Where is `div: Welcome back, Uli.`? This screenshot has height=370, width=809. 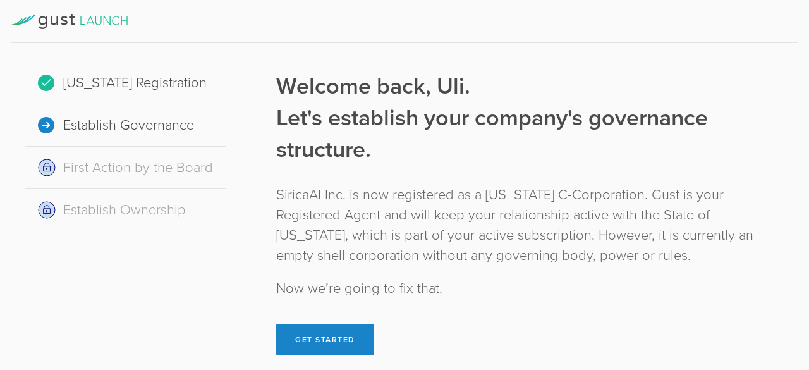 div: Welcome back, Uli. is located at coordinates (530, 87).